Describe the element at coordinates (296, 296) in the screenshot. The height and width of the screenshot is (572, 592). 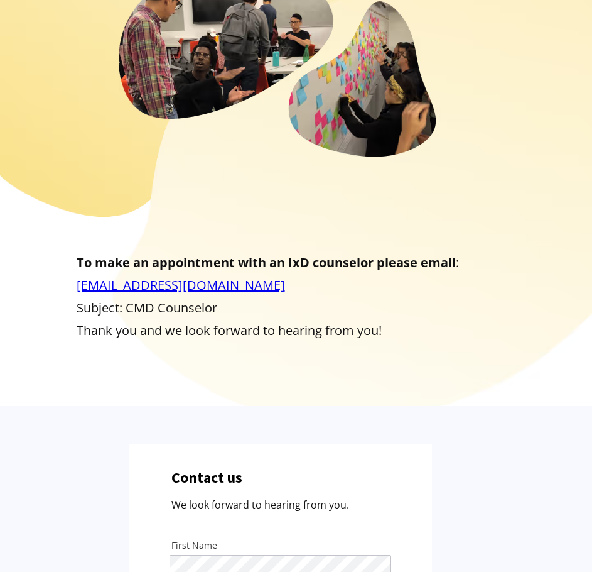
I see `p: : Subject: CMD Counselor Thank you and we look forward to hearing from you!` at that location.